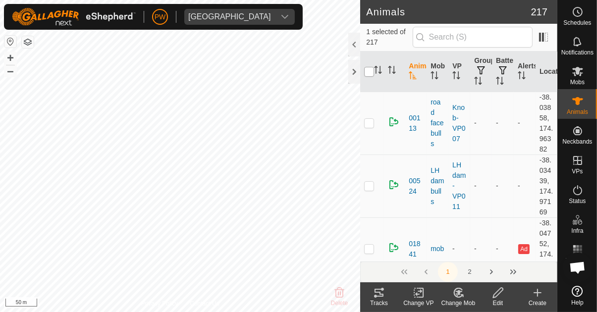  What do you see at coordinates (416, 249) in the screenshot?
I see `span: 01841` at bounding box center [416, 249].